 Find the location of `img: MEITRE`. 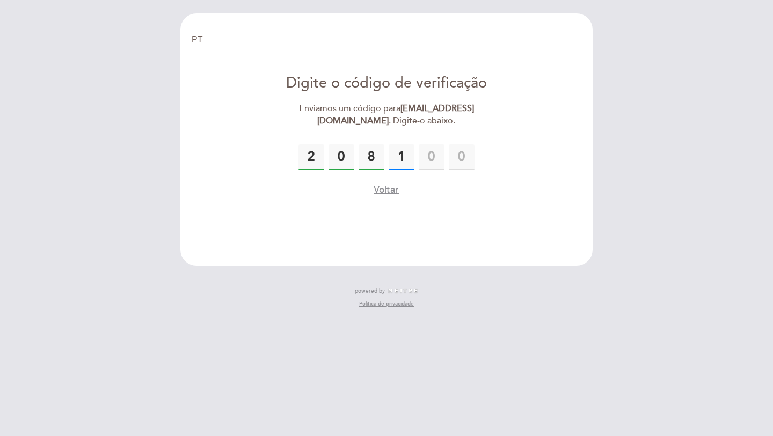

img: MEITRE is located at coordinates (403, 291).